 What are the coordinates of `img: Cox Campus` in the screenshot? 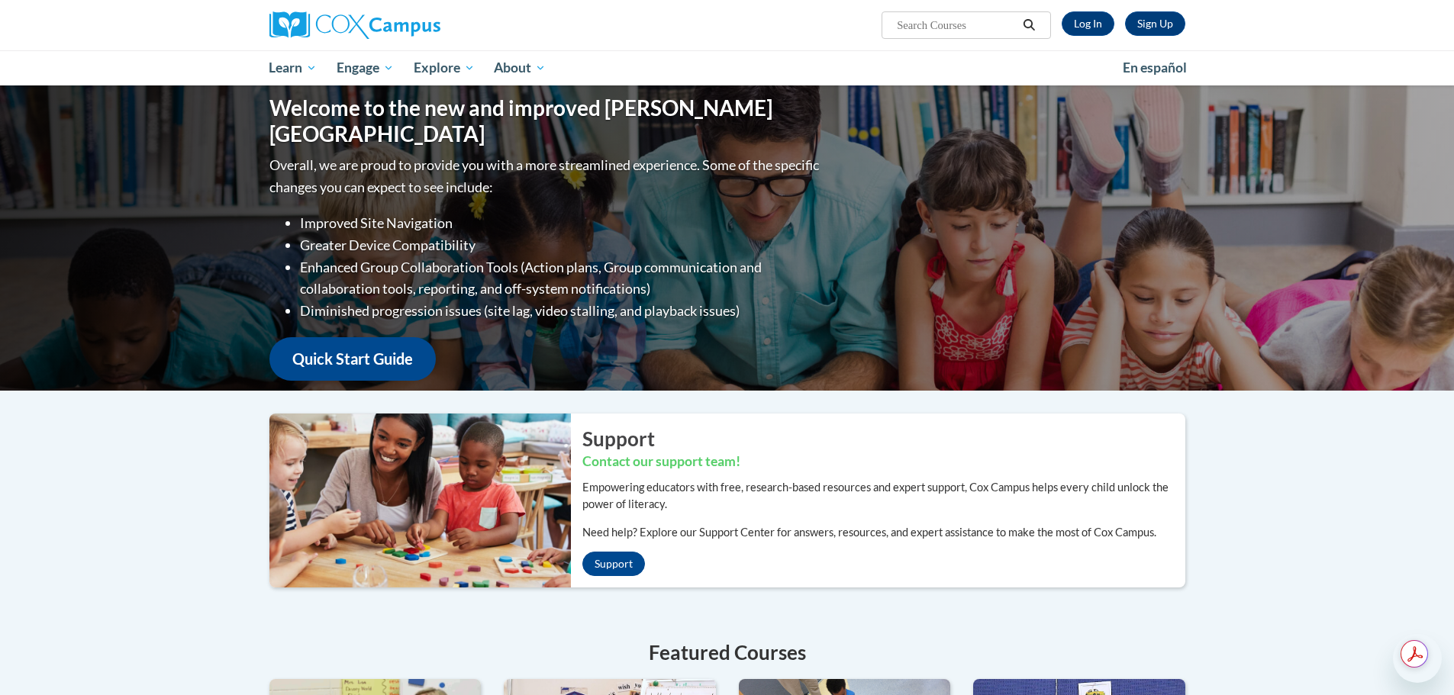 It's located at (355, 25).